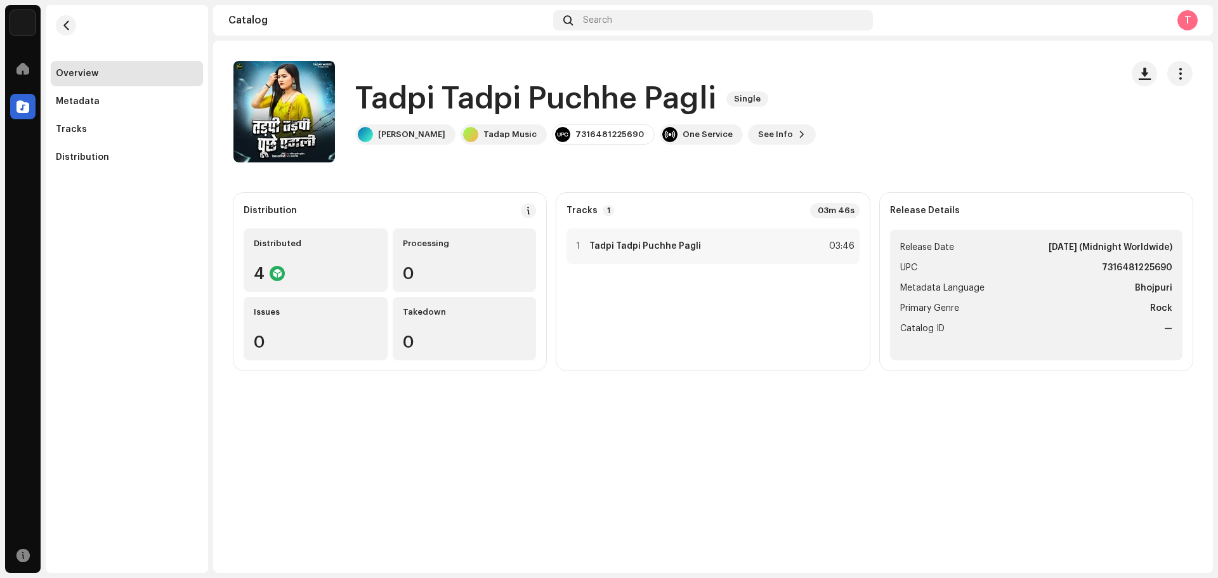  What do you see at coordinates (77, 74) in the screenshot?
I see `div: Overview` at bounding box center [77, 74].